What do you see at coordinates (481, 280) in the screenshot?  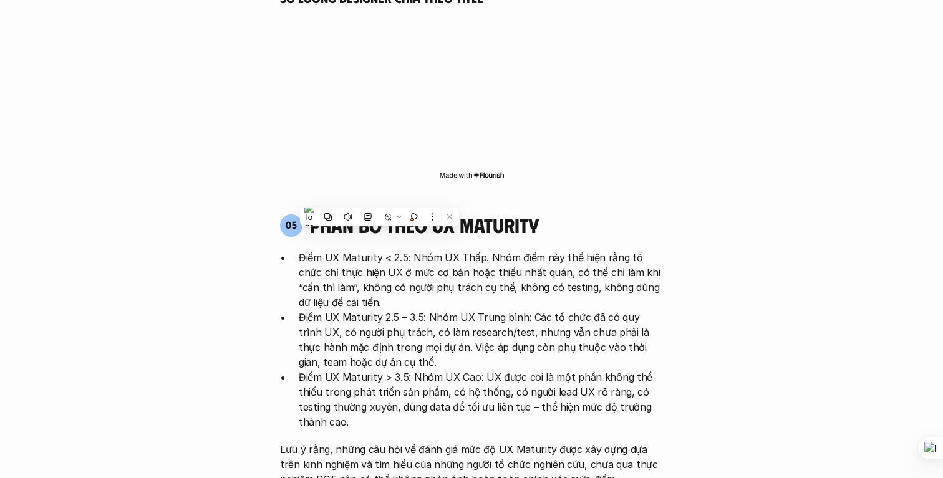 I see `p: Điểm UX Maturity < 2.5: Nhóm UX Thấp. Nhóm điểm này thể hiện rằng tổ chức chỉ thực hiện UX ở mức ...` at bounding box center [481, 280].